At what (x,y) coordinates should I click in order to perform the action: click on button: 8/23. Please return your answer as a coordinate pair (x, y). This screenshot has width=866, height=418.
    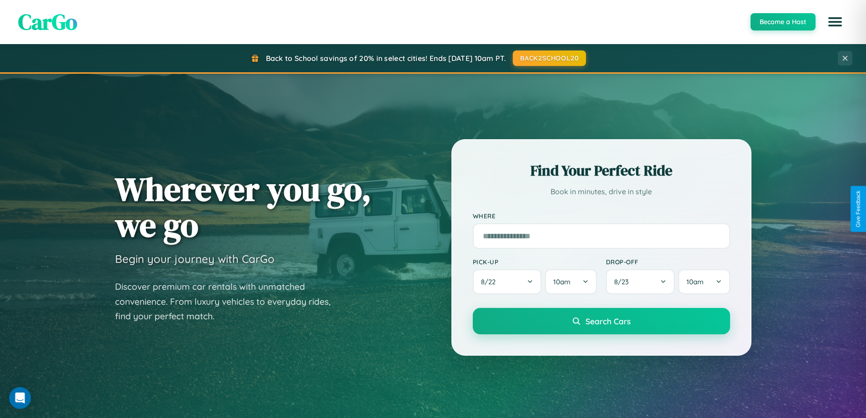
    Looking at the image, I should click on (640, 281).